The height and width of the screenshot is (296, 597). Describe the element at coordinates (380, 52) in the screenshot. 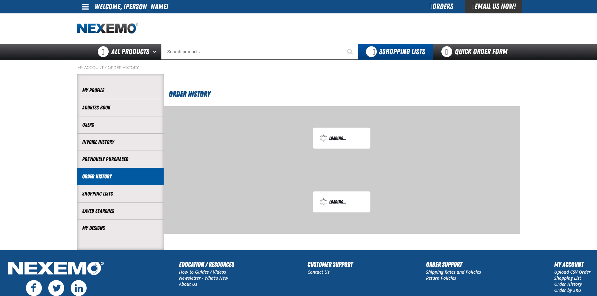

I see `strong: 3` at that location.